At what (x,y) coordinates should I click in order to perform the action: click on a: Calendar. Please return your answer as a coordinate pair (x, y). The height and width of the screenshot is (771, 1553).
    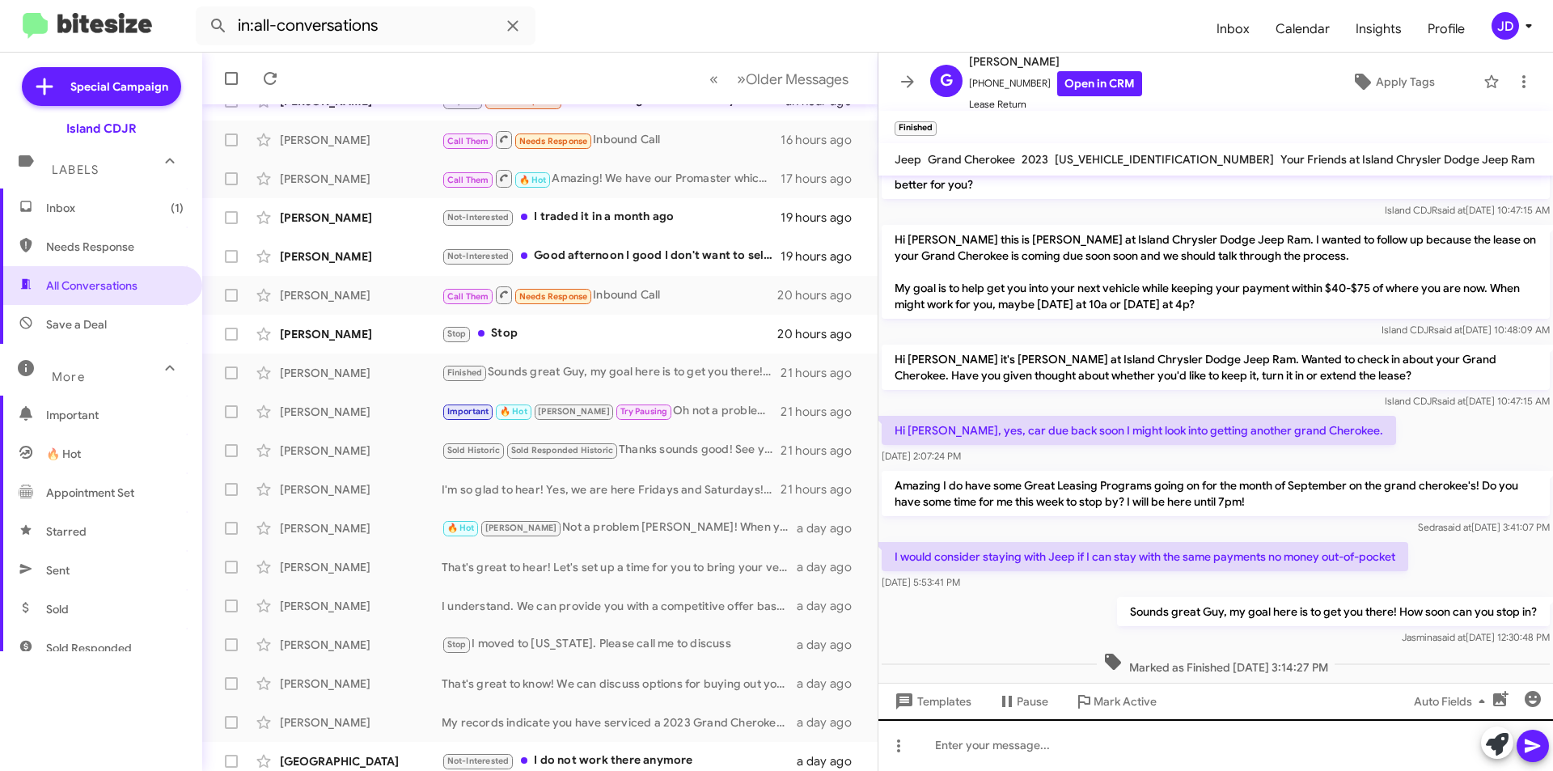
    Looking at the image, I should click on (1302, 29).